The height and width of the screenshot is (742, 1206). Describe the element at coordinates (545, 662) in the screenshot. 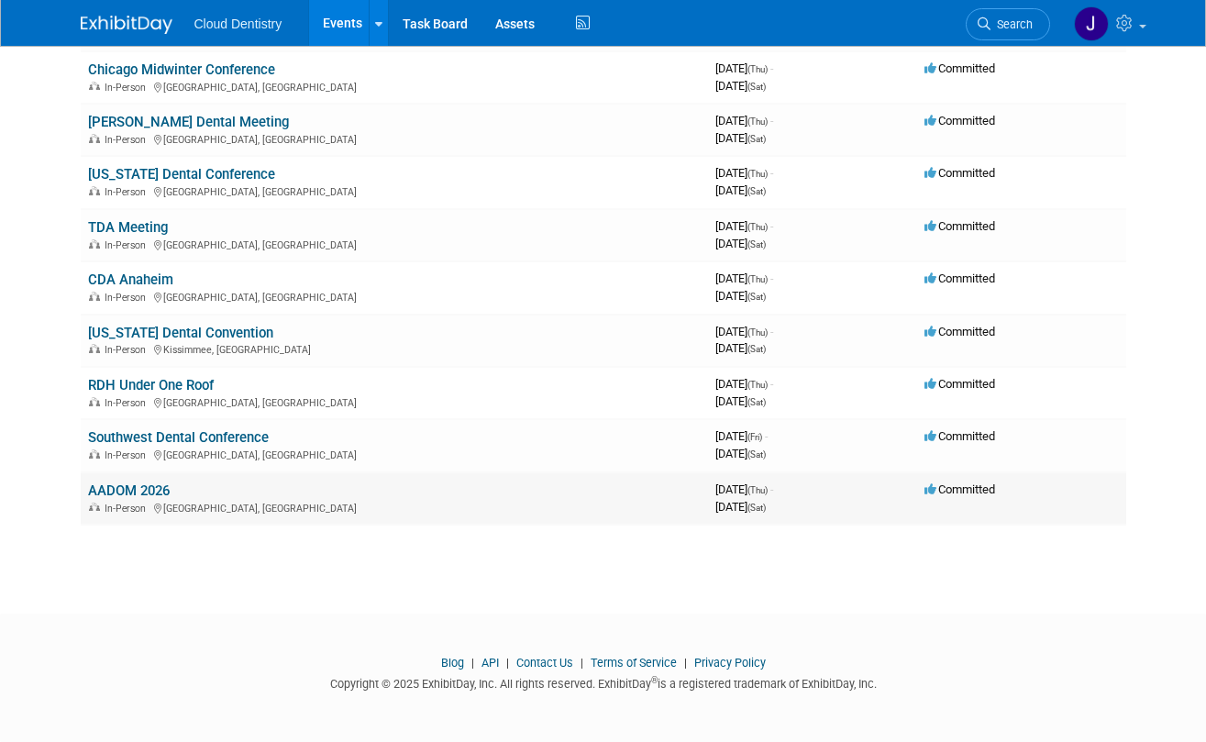

I see `a: Contact Us` at that location.